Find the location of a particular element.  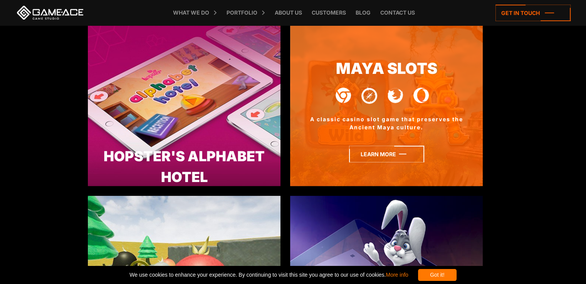

div: Hopster's Alphabet Hotel is located at coordinates (184, 167).